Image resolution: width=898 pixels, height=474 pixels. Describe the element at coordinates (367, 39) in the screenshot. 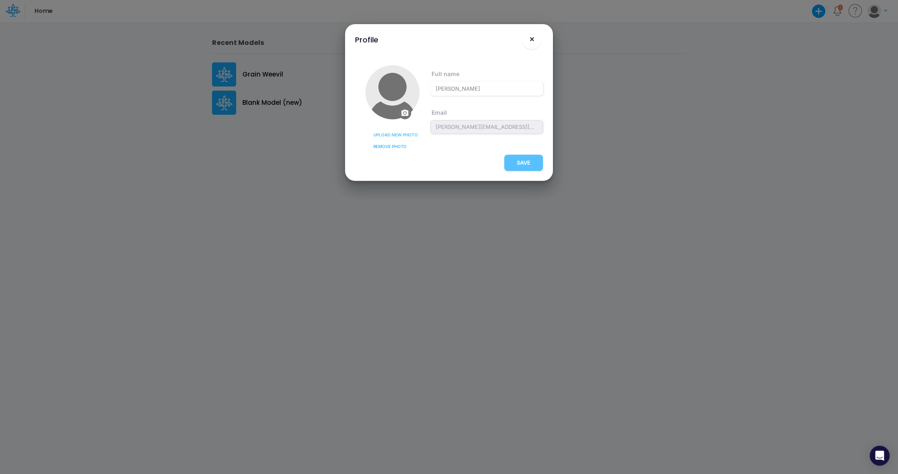

I see `div: Profile` at that location.